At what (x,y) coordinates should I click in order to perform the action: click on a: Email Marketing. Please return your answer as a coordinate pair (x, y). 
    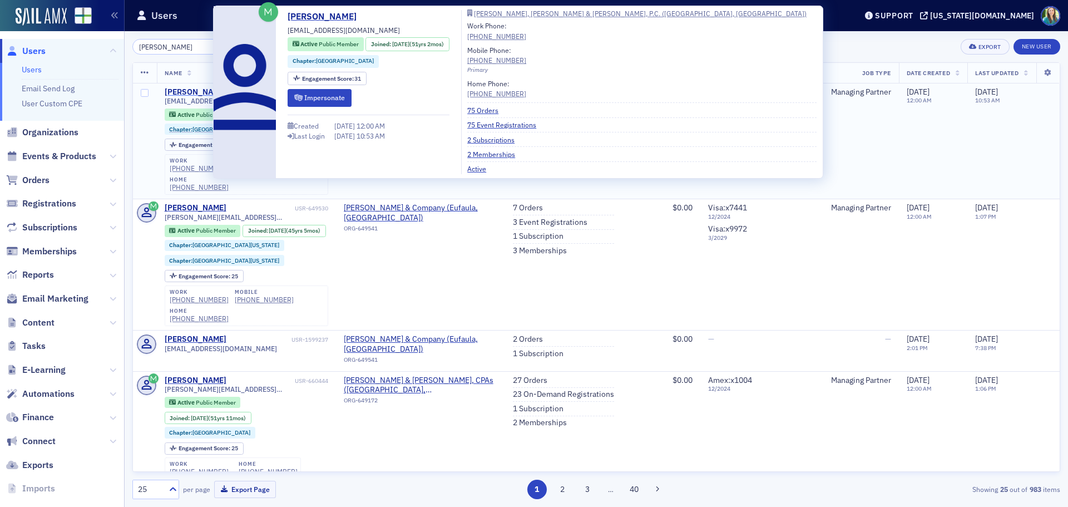
    Looking at the image, I should click on (47, 299).